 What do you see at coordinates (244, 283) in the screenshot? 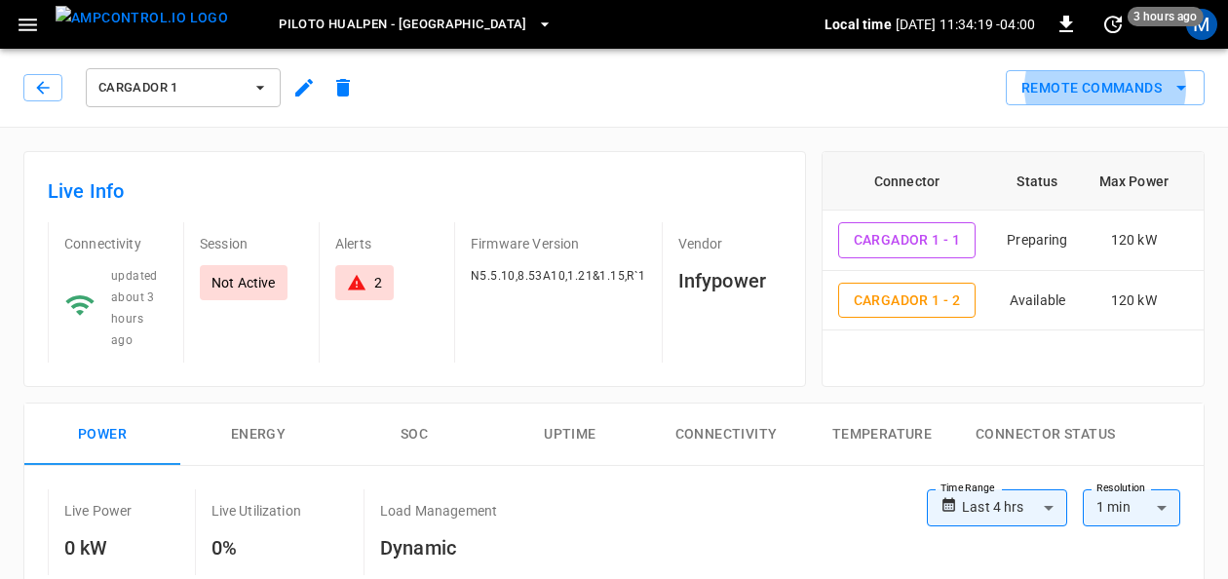
I see `p: Not Active` at bounding box center [244, 283].